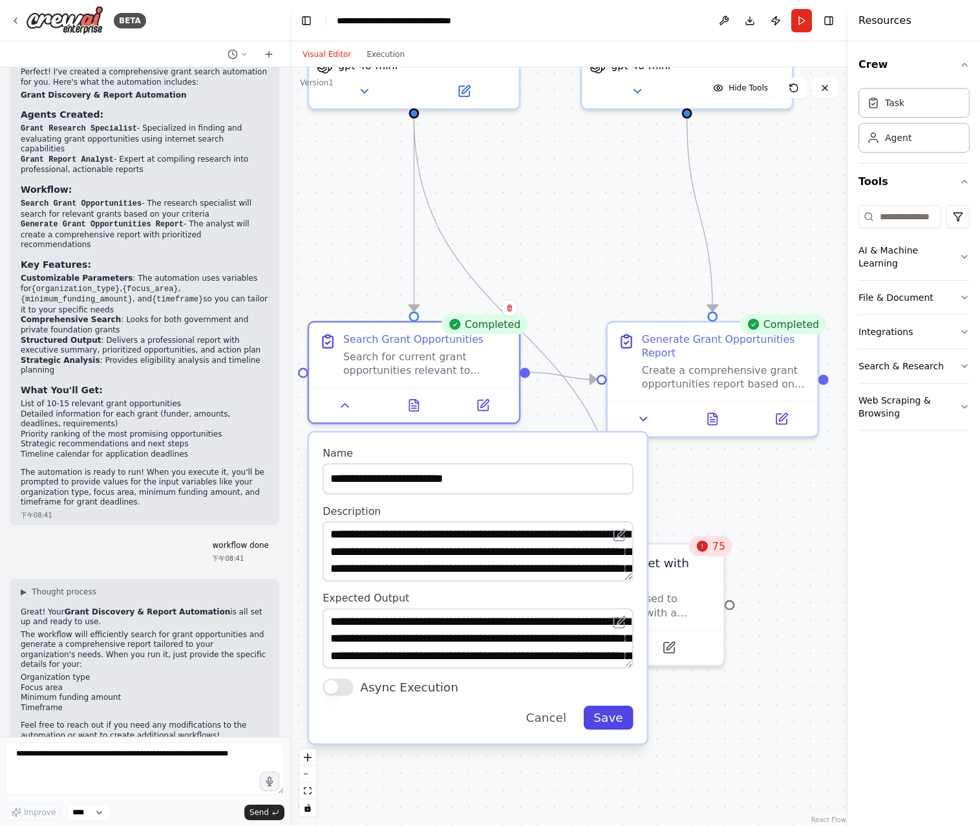 This screenshot has height=826, width=980. I want to click on li: : The automation uses variables for , , , and so you can tailor it to your specific needs, so click(145, 294).